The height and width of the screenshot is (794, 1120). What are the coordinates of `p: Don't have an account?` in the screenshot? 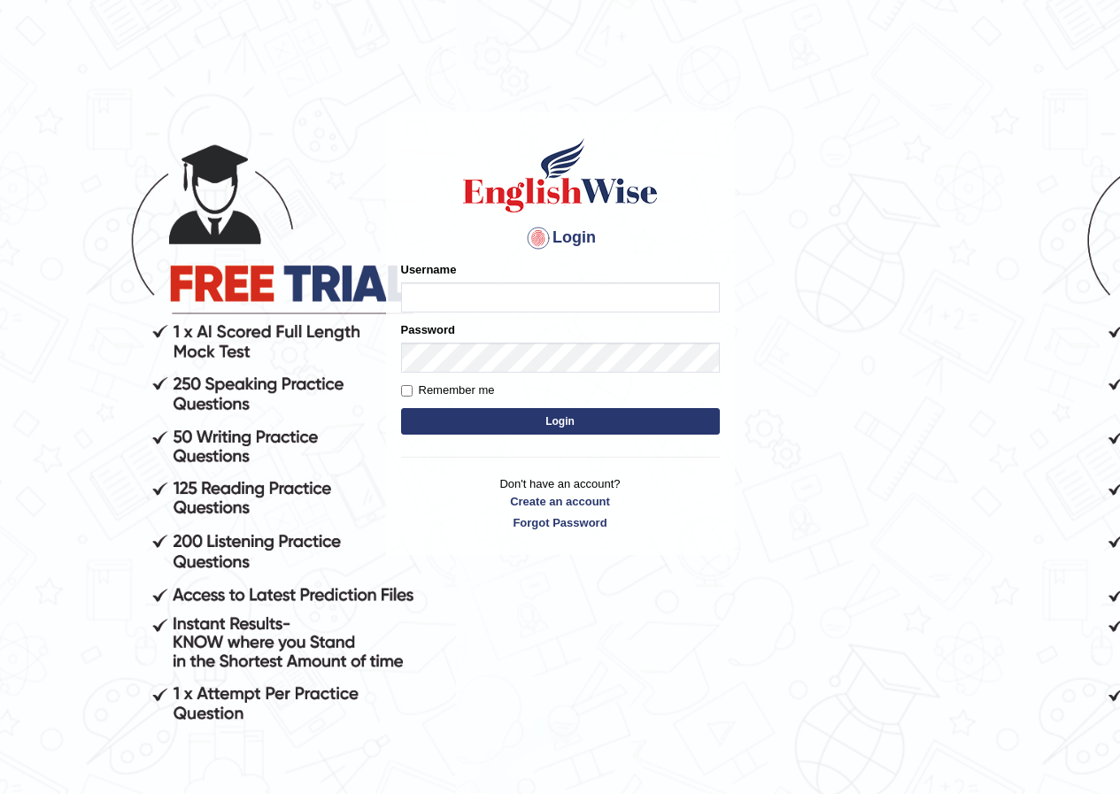 It's located at (560, 503).